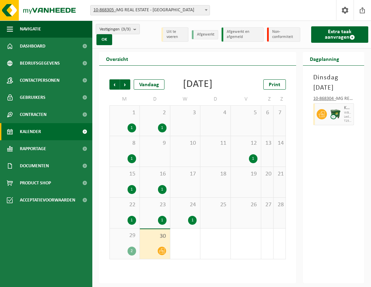 This screenshot has height=287, width=371. I want to click on span: Karton/papier, los (bedrijven), so click(348, 108).